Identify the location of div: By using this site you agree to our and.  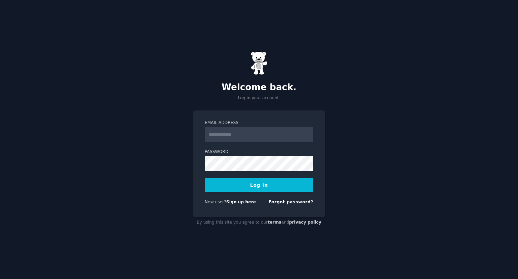
(259, 222).